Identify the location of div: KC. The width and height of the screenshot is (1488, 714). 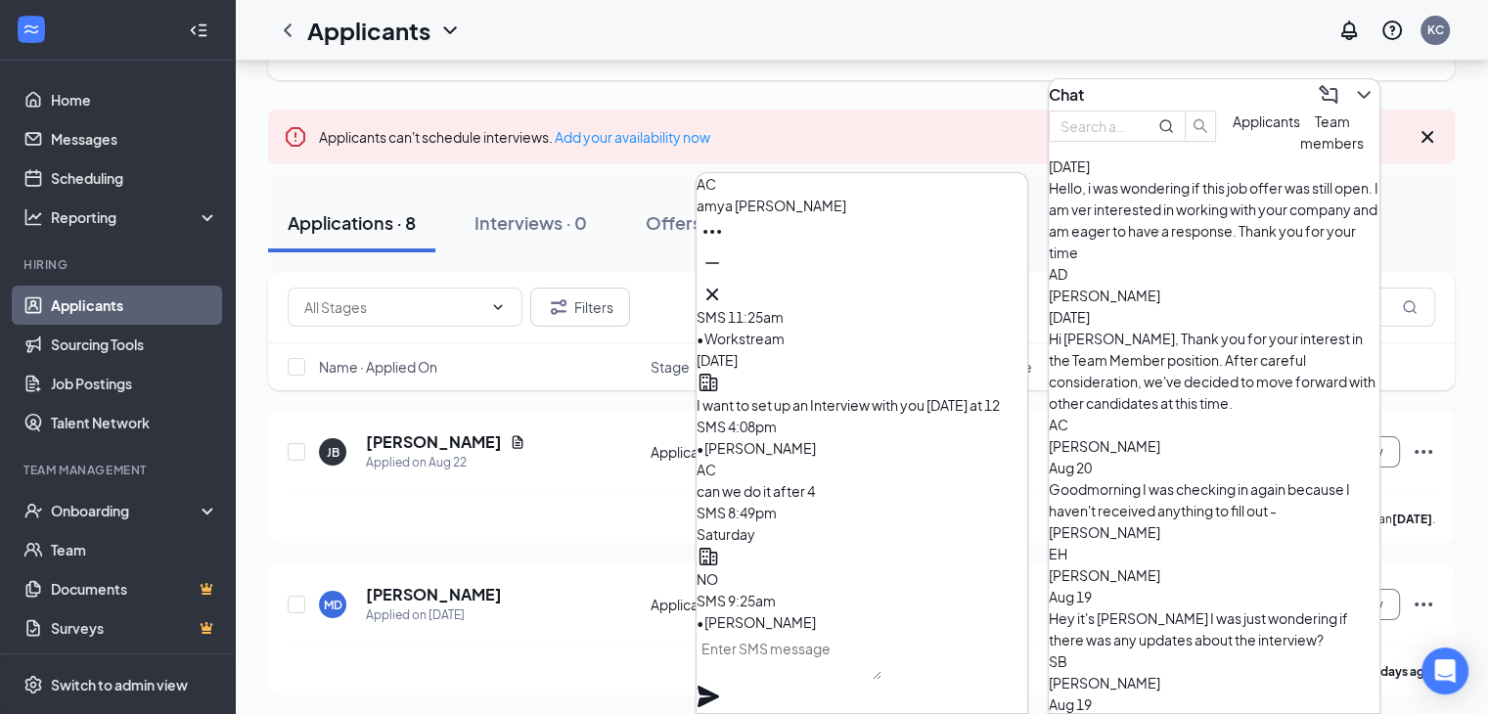
(1436, 29).